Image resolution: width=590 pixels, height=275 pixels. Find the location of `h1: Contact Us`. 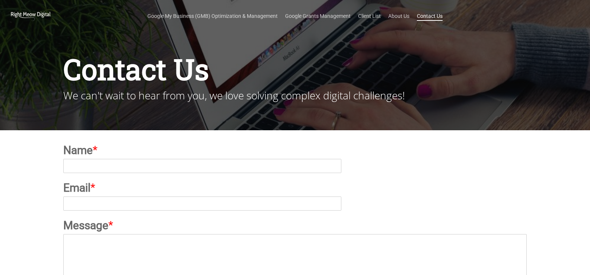

h1: Contact Us is located at coordinates (295, 69).